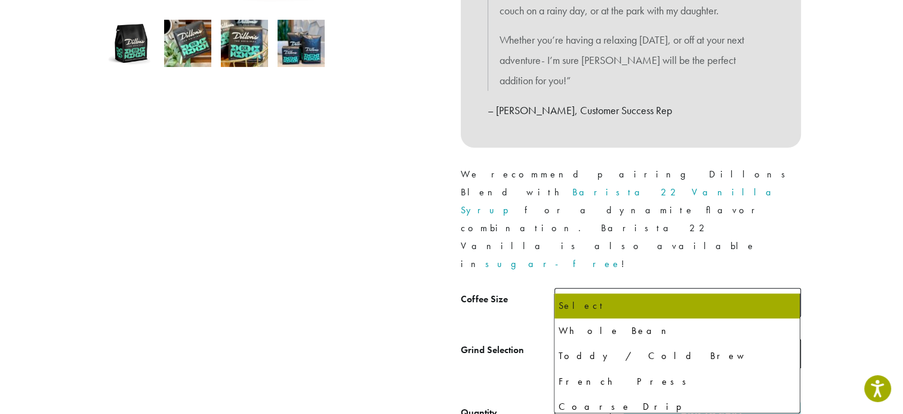 The height and width of the screenshot is (414, 903). What do you see at coordinates (507, 299) in the screenshot?
I see `label: Coffee Size` at bounding box center [507, 299].